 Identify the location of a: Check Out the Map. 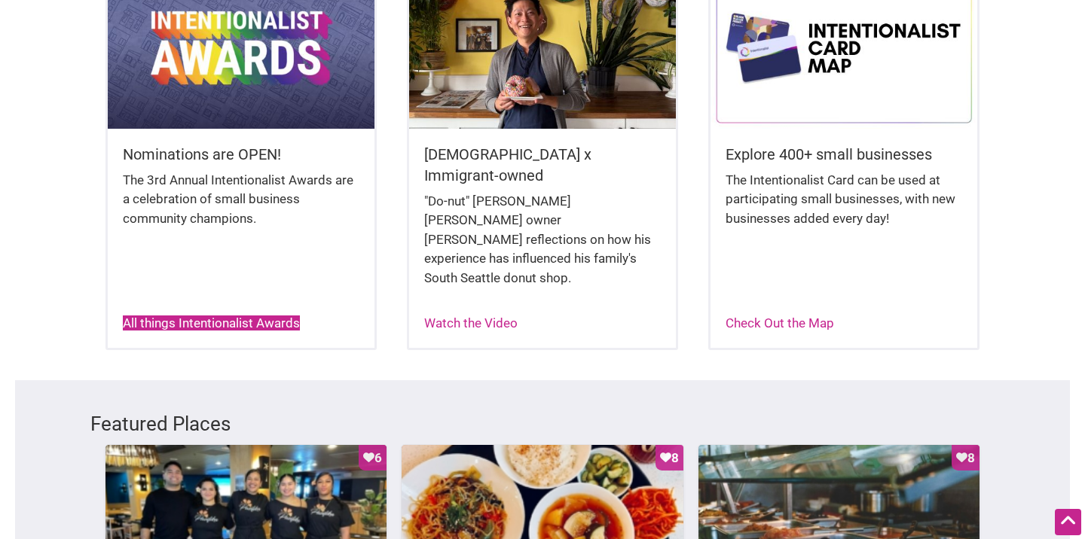
(780, 323).